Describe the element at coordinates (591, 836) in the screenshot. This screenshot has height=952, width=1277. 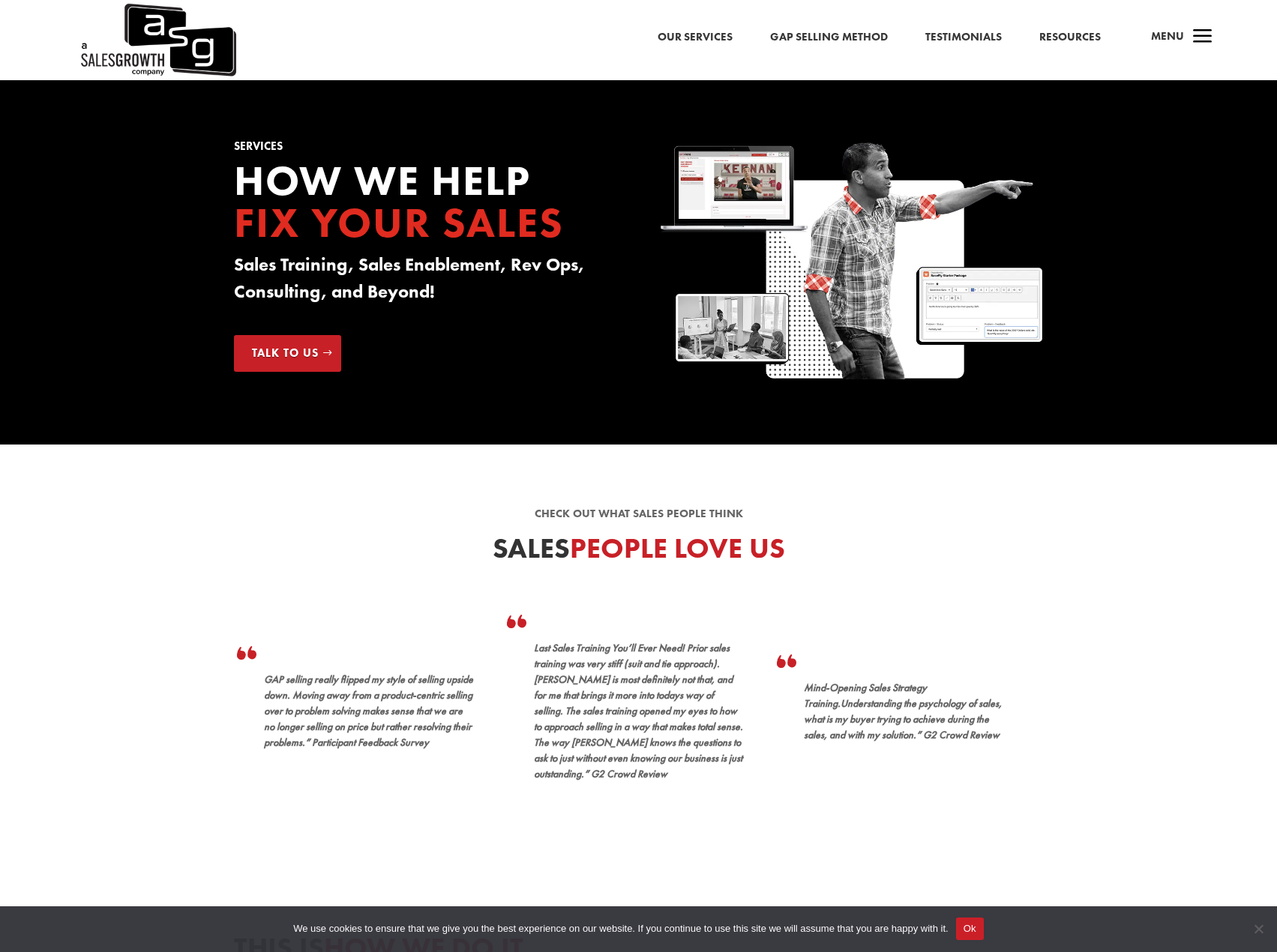
I see `button: slick-slide-0-0` at that location.